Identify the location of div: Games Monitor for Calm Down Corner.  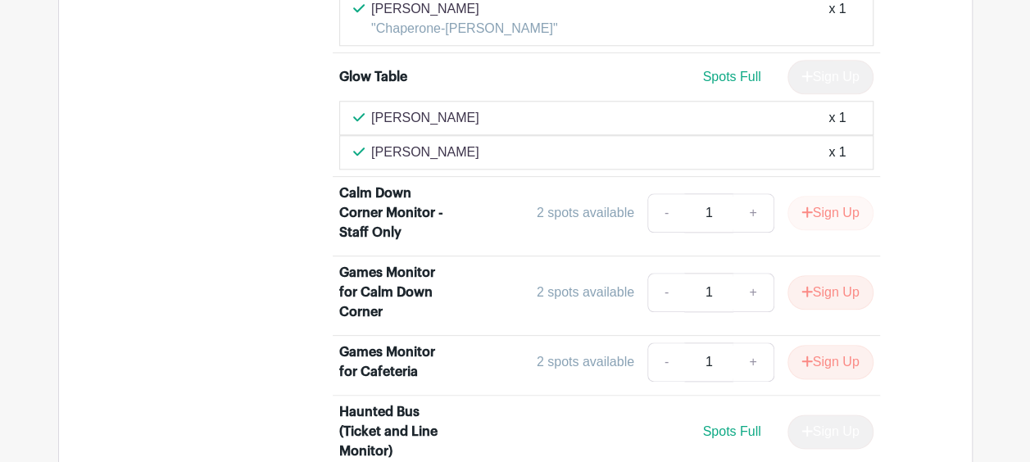
(396, 292).